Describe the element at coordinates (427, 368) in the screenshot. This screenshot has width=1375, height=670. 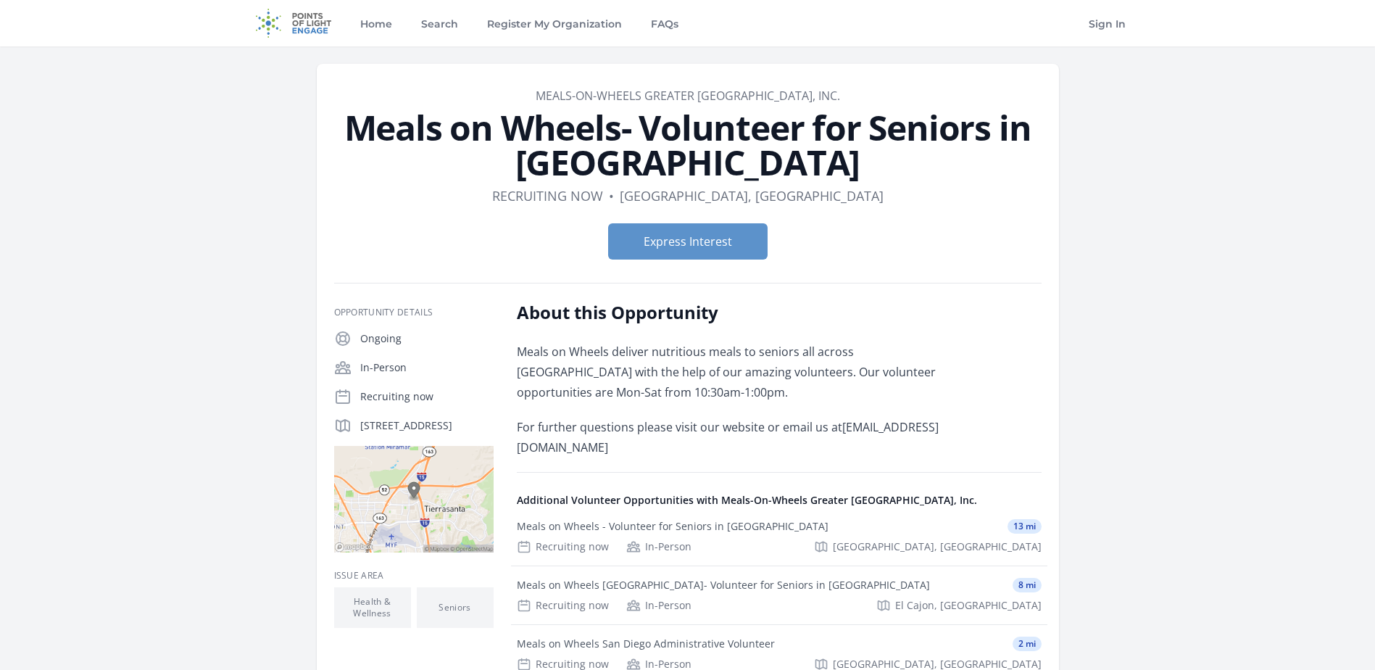
I see `p: In-Person` at that location.